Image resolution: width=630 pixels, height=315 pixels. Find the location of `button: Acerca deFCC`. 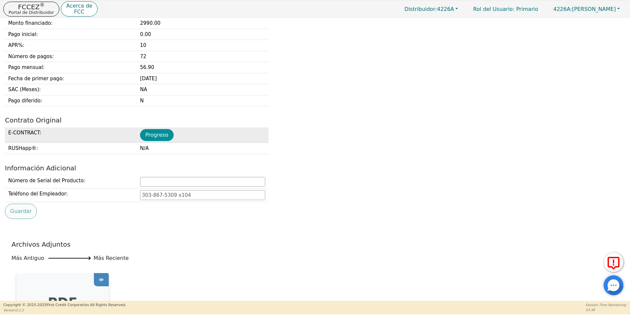

button: Acerca deFCC is located at coordinates (79, 9).